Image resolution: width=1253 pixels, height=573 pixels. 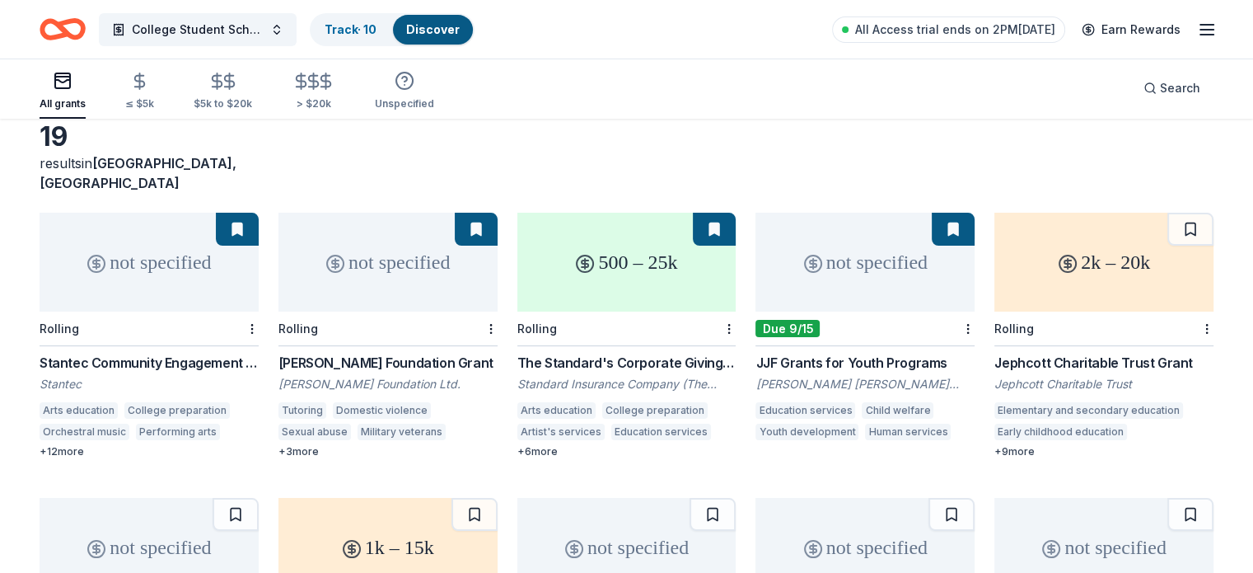 What do you see at coordinates (63, 91) in the screenshot?
I see `button: All grants` at bounding box center [63, 91].